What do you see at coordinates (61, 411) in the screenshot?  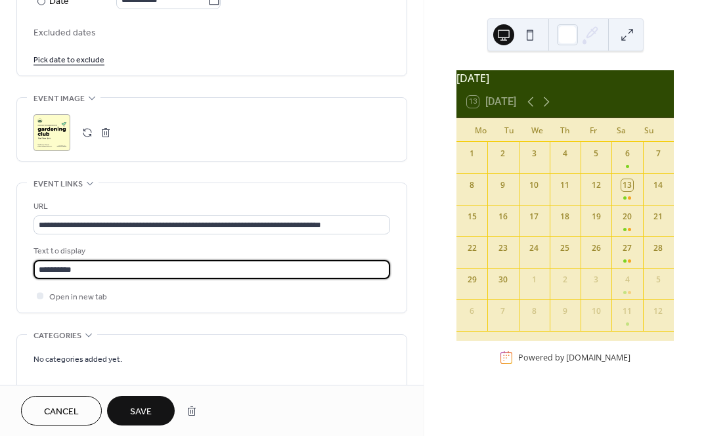 I see `a: Cancel` at bounding box center [61, 411].